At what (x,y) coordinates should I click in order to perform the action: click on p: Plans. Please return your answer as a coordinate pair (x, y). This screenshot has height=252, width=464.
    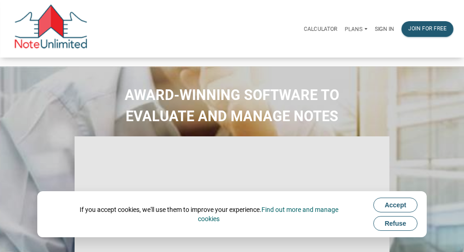
    Looking at the image, I should click on (353, 29).